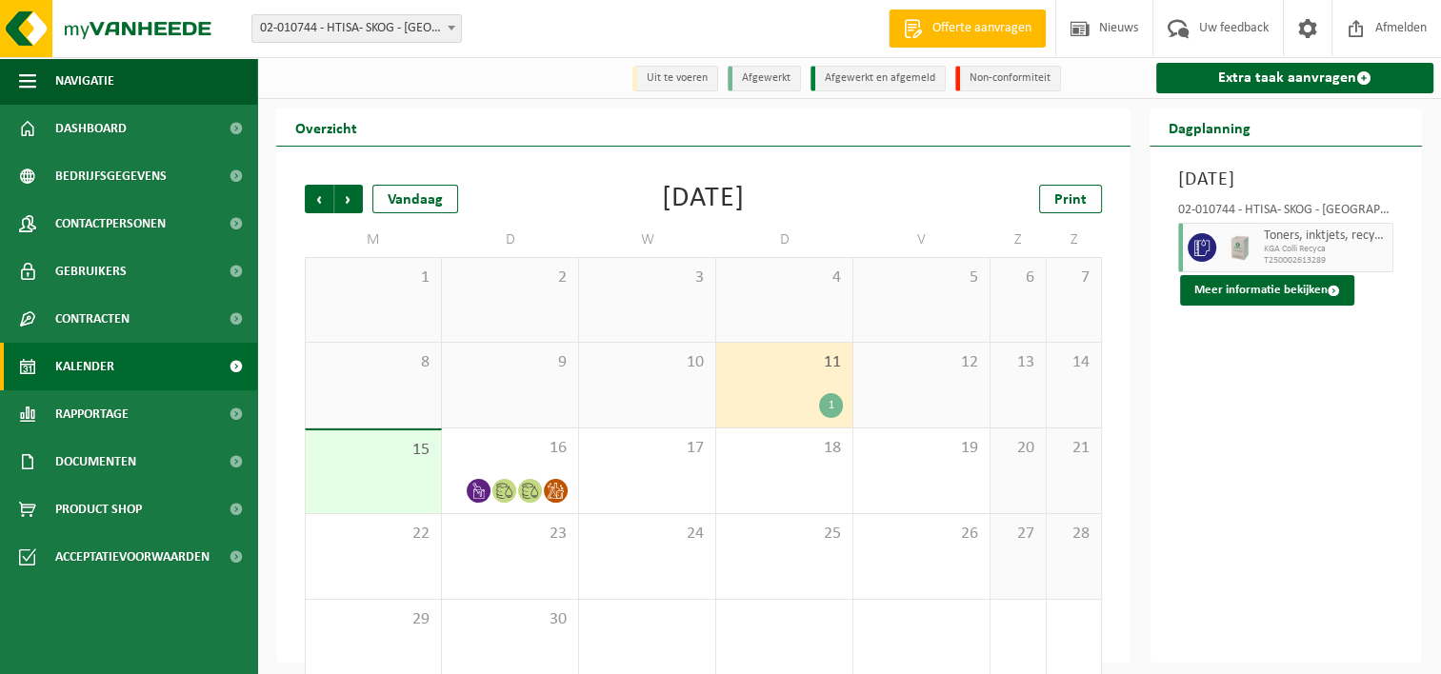 The width and height of the screenshot is (1441, 674). What do you see at coordinates (1210, 127) in the screenshot?
I see `h2: Dagplanning` at bounding box center [1210, 127].